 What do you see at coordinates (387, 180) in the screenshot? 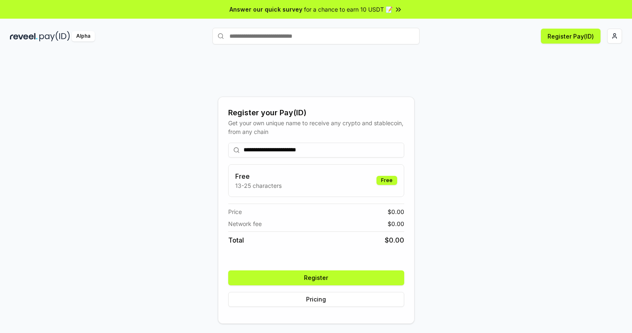
I see `div: Free` at bounding box center [387, 180].